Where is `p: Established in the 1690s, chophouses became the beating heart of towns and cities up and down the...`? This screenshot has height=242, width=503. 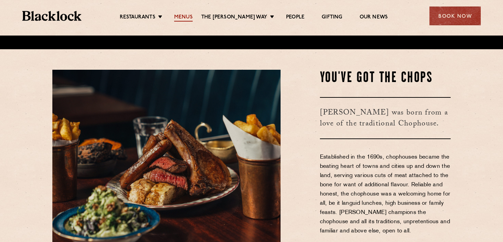
p: Established in the 1690s, chophouses became the beating heart of towns and cities up and down the... is located at coordinates (385, 194).